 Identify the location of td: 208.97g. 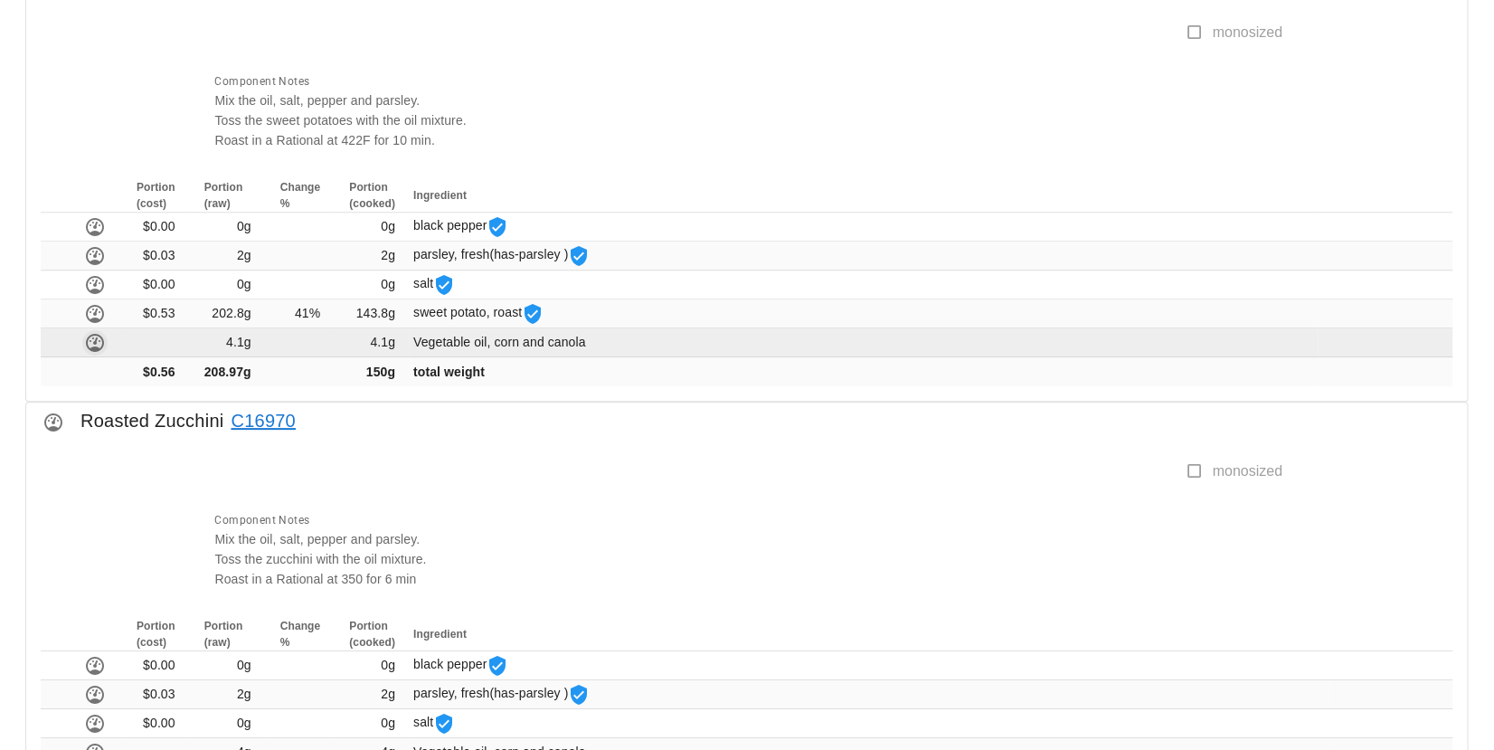
(228, 372).